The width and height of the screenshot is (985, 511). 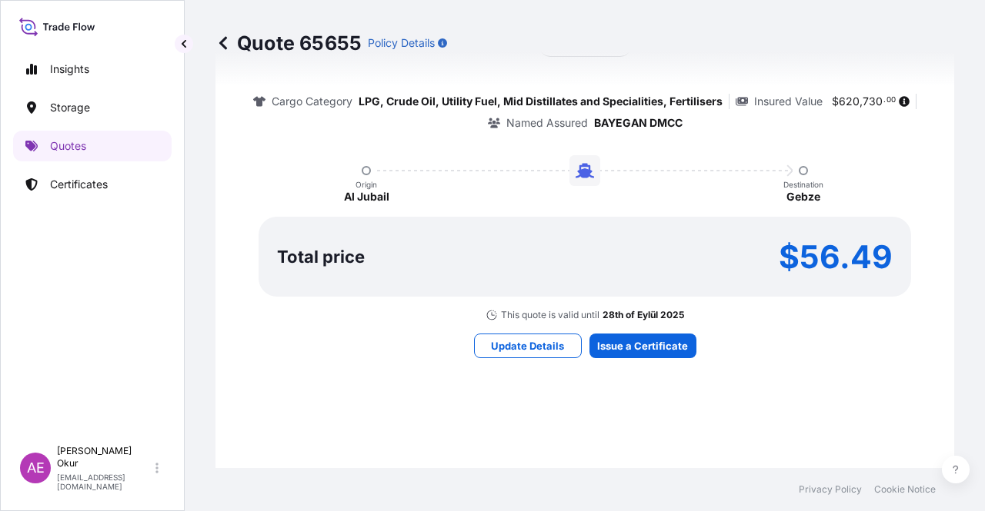 What do you see at coordinates (69, 69) in the screenshot?
I see `p: Insights` at bounding box center [69, 69].